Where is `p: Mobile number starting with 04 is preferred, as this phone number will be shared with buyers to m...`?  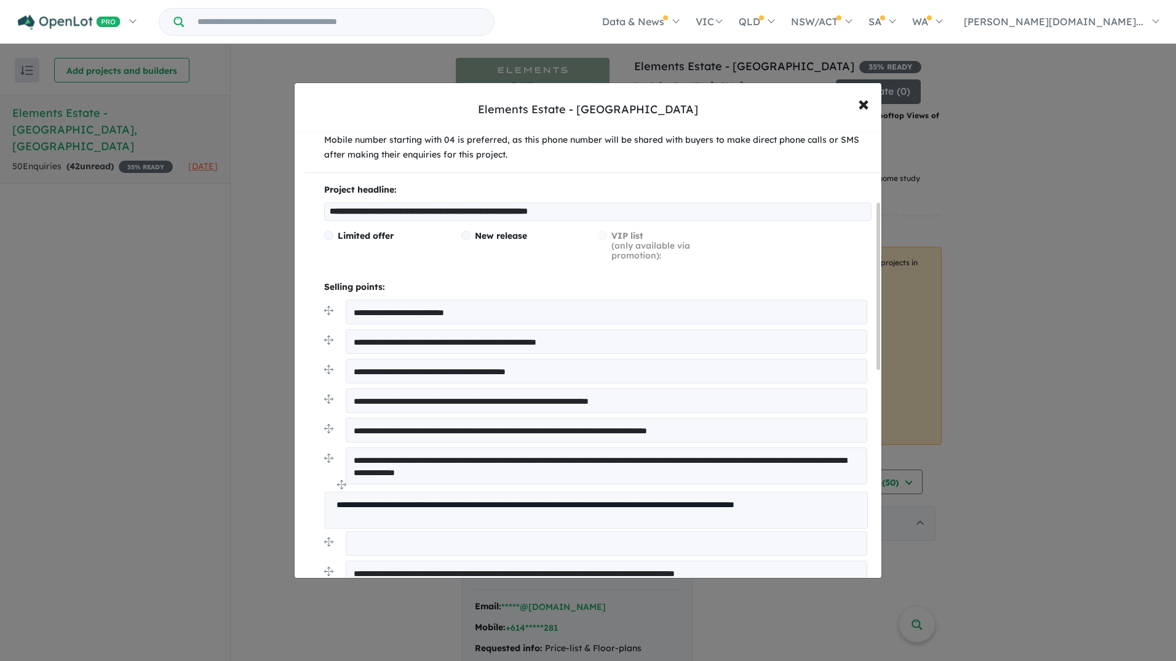 p: Mobile number starting with 04 is preferred, as this phone number will be shared with buyers to m... is located at coordinates (598, 148).